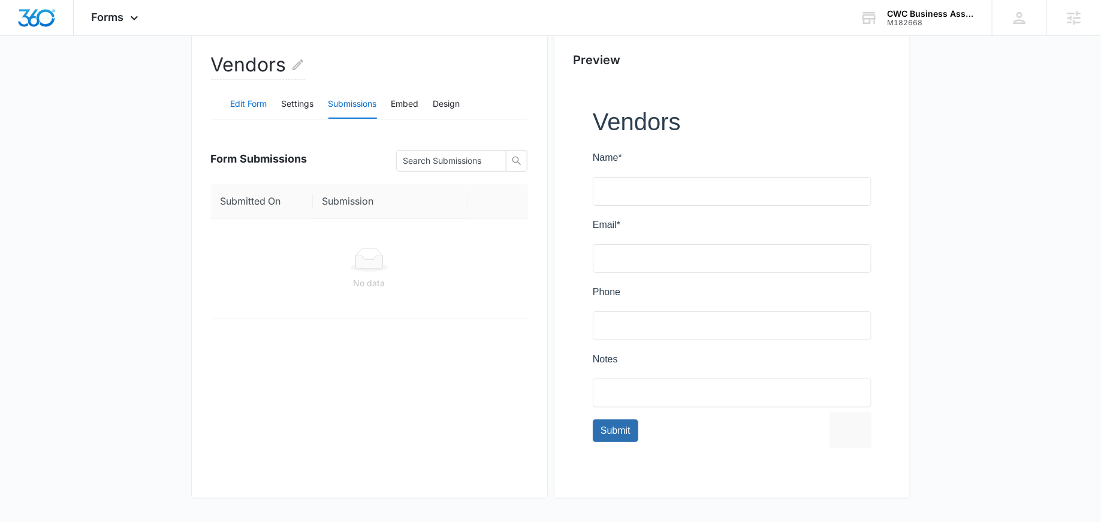 The height and width of the screenshot is (522, 1101). I want to click on button: Submissions, so click(353, 104).